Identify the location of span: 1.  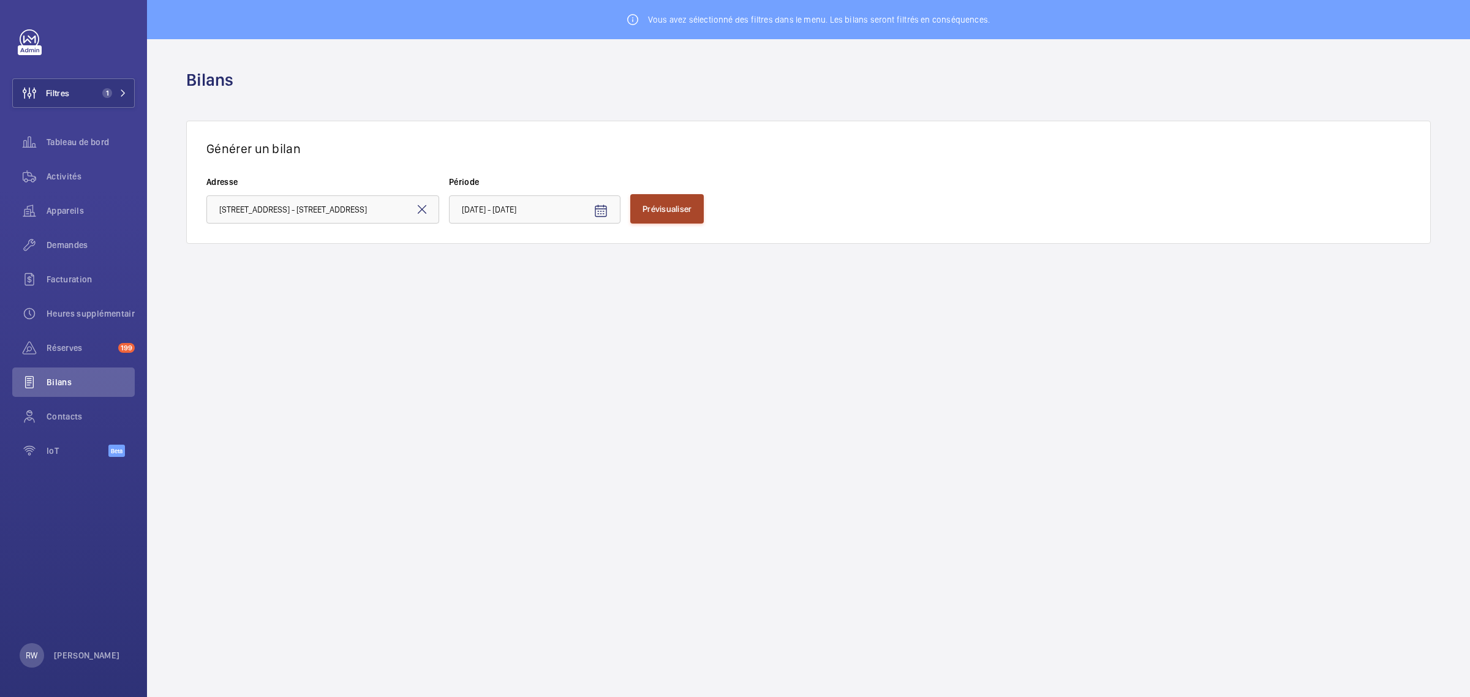
(107, 93).